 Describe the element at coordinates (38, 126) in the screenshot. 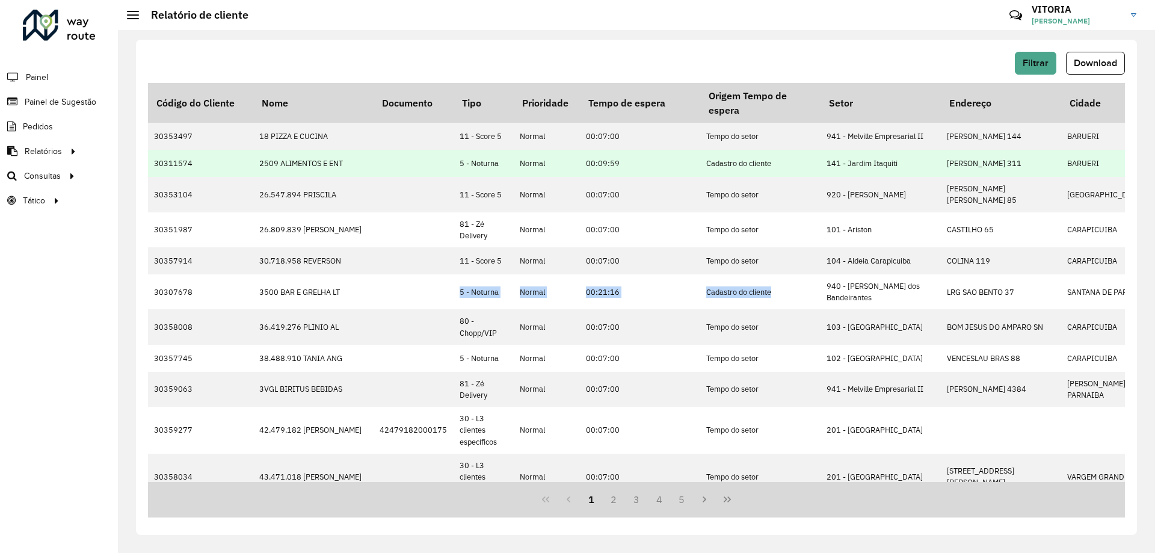

I see `span: Pedidos` at that location.